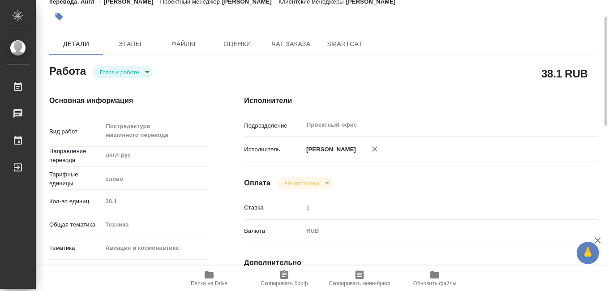 Image resolution: width=608 pixels, height=291 pixels. I want to click on h4: Исполнители, so click(421, 101).